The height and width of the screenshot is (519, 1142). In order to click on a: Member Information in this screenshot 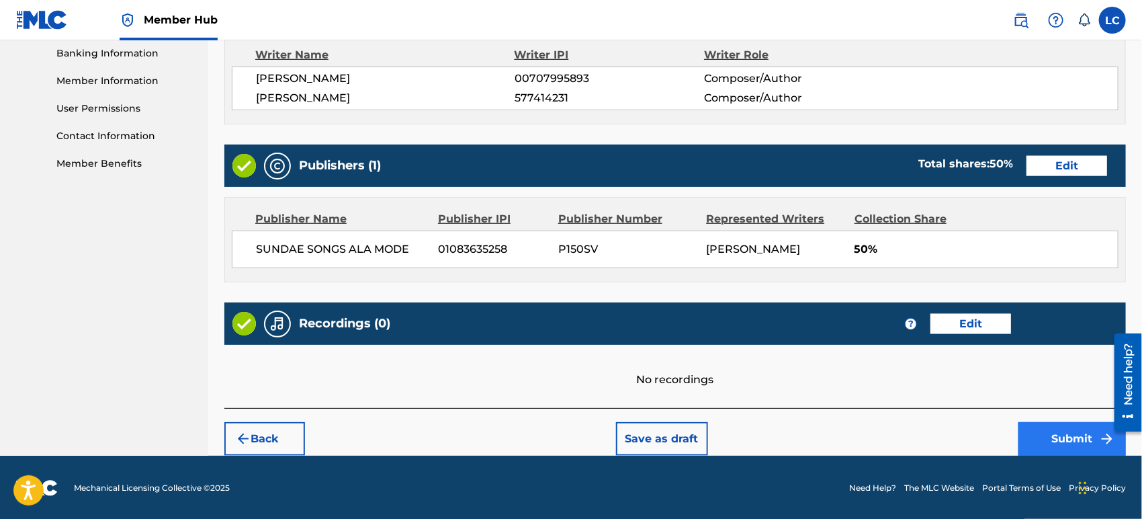, I will do `click(124, 81)`.